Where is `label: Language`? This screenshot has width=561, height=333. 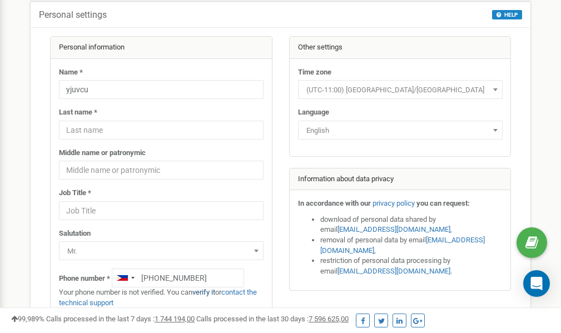
label: Language is located at coordinates (314, 112).